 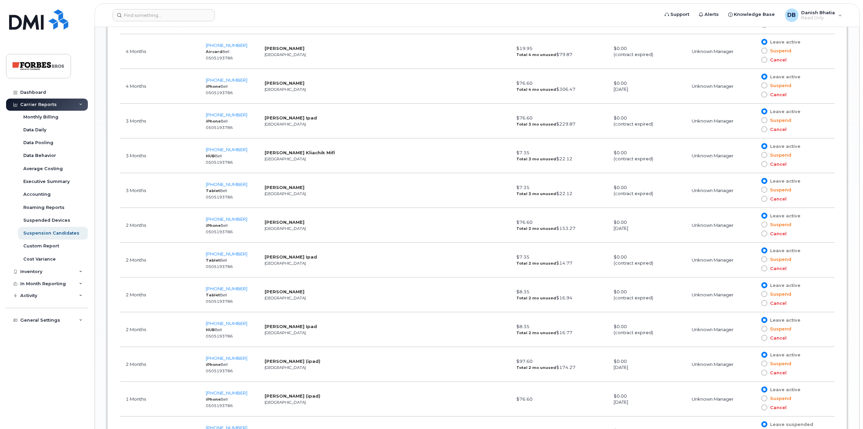 I want to click on td: $97.60 $174.27, so click(x=559, y=365).